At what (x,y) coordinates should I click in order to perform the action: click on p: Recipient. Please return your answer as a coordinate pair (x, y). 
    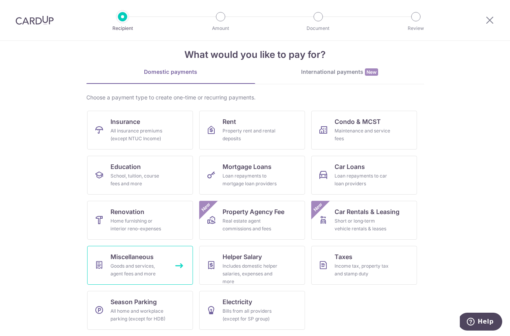
    Looking at the image, I should click on (123, 28).